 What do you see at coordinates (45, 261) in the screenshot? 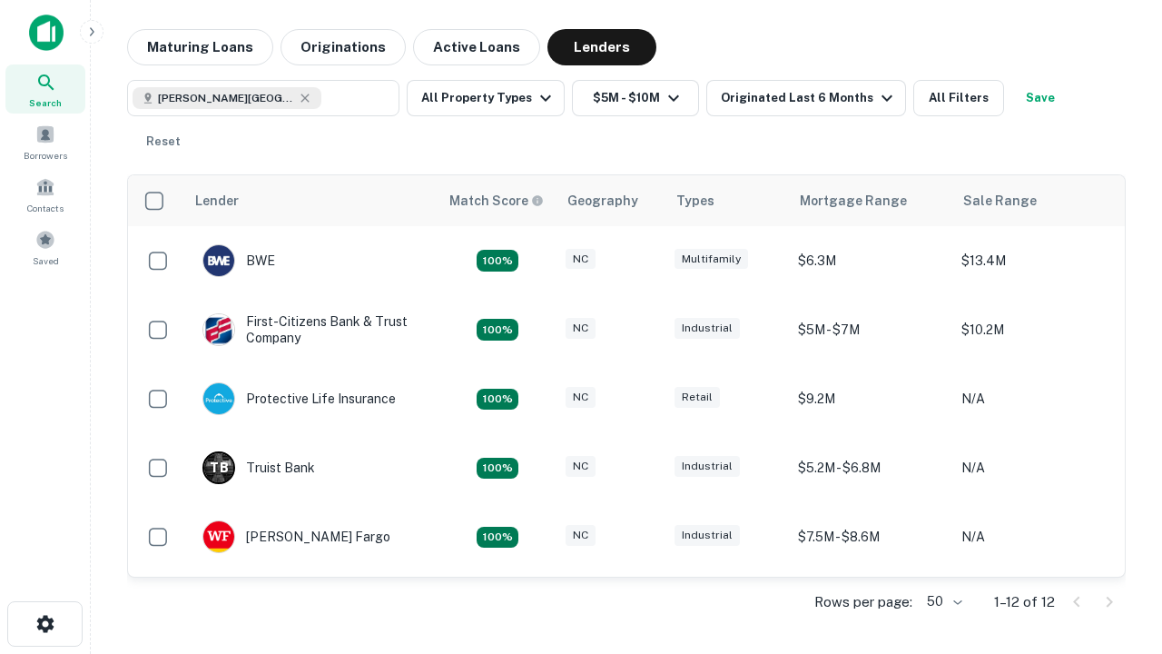
I see `span: Saved` at bounding box center [45, 261].